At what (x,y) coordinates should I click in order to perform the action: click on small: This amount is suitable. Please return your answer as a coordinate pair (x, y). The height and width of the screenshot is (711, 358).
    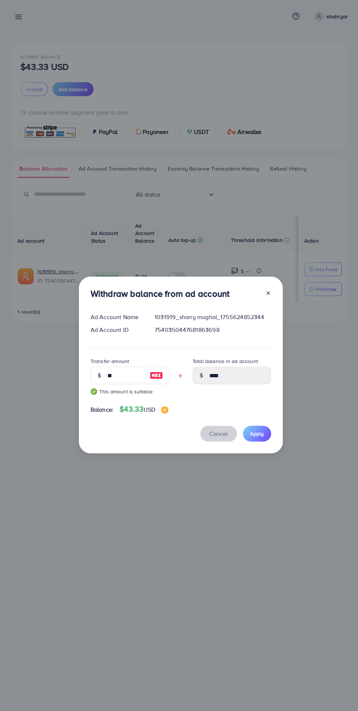
    Looking at the image, I should click on (129, 392).